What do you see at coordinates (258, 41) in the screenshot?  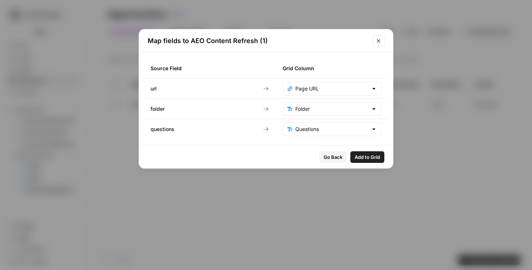 I see `h2: Map fields to AEO Content Refresh (1)` at bounding box center [258, 41].